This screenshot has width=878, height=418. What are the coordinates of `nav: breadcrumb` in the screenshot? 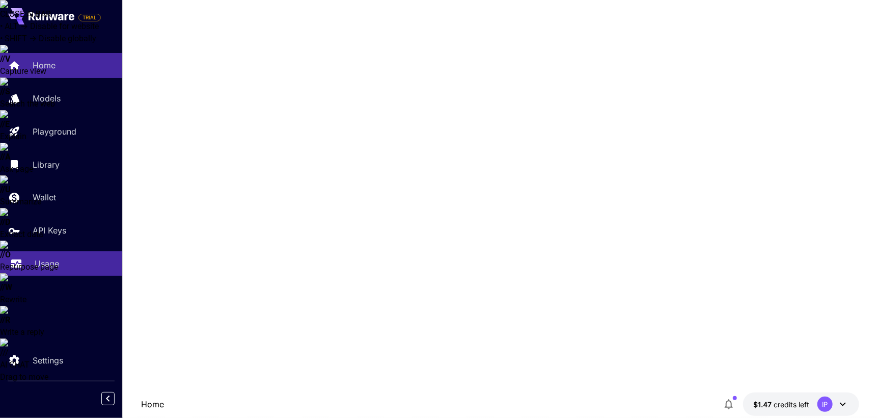 It's located at (152, 404).